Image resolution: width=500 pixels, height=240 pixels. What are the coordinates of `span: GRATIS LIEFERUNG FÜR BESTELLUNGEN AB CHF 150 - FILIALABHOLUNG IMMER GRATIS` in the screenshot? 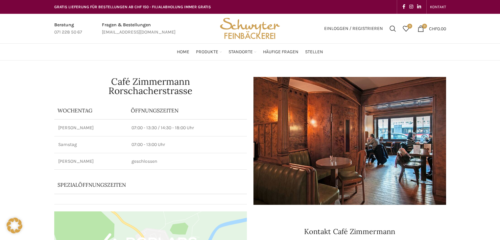 It's located at (133, 7).